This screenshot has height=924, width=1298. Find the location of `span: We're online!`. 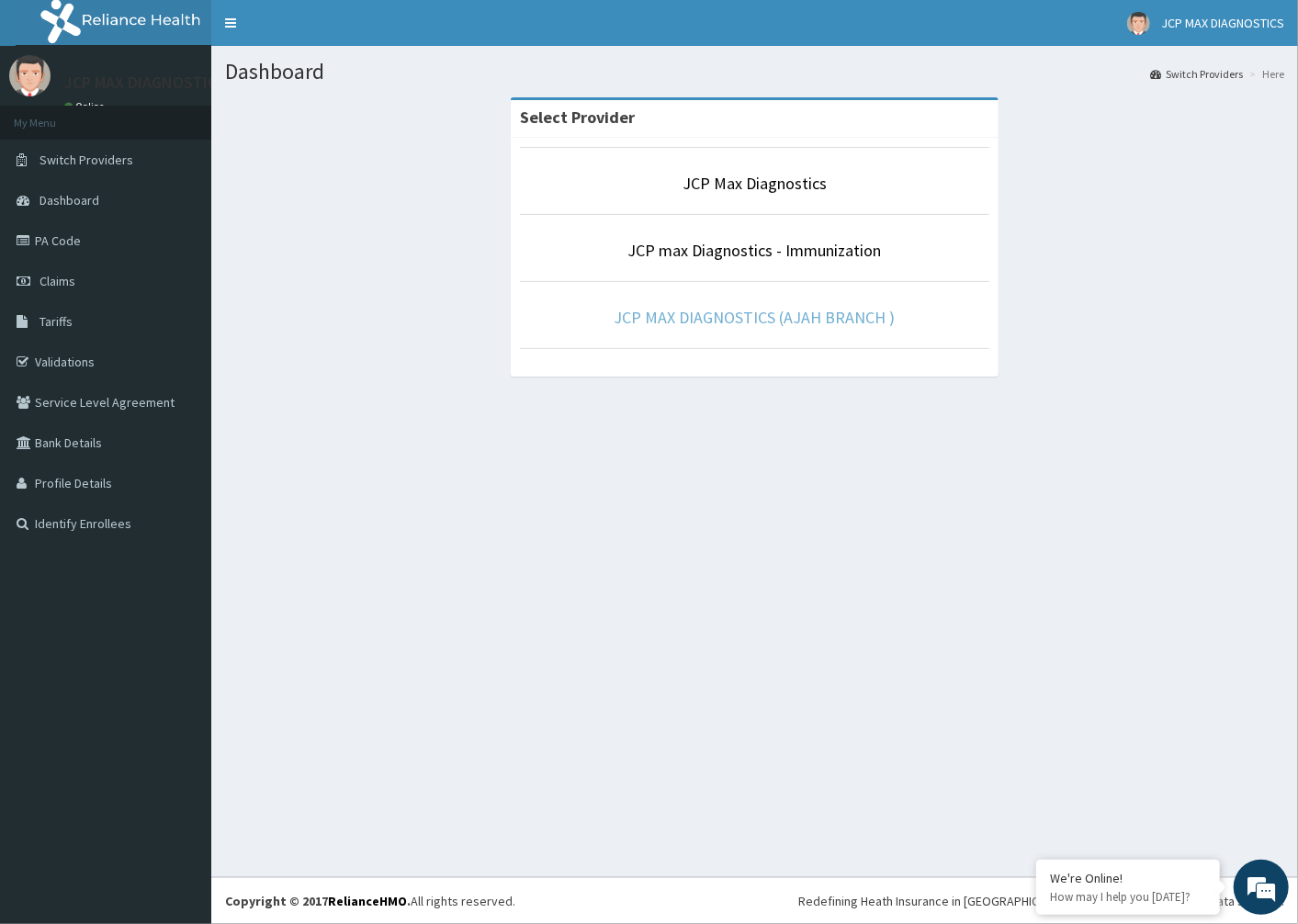

span: We're online! is located at coordinates (180, 324).